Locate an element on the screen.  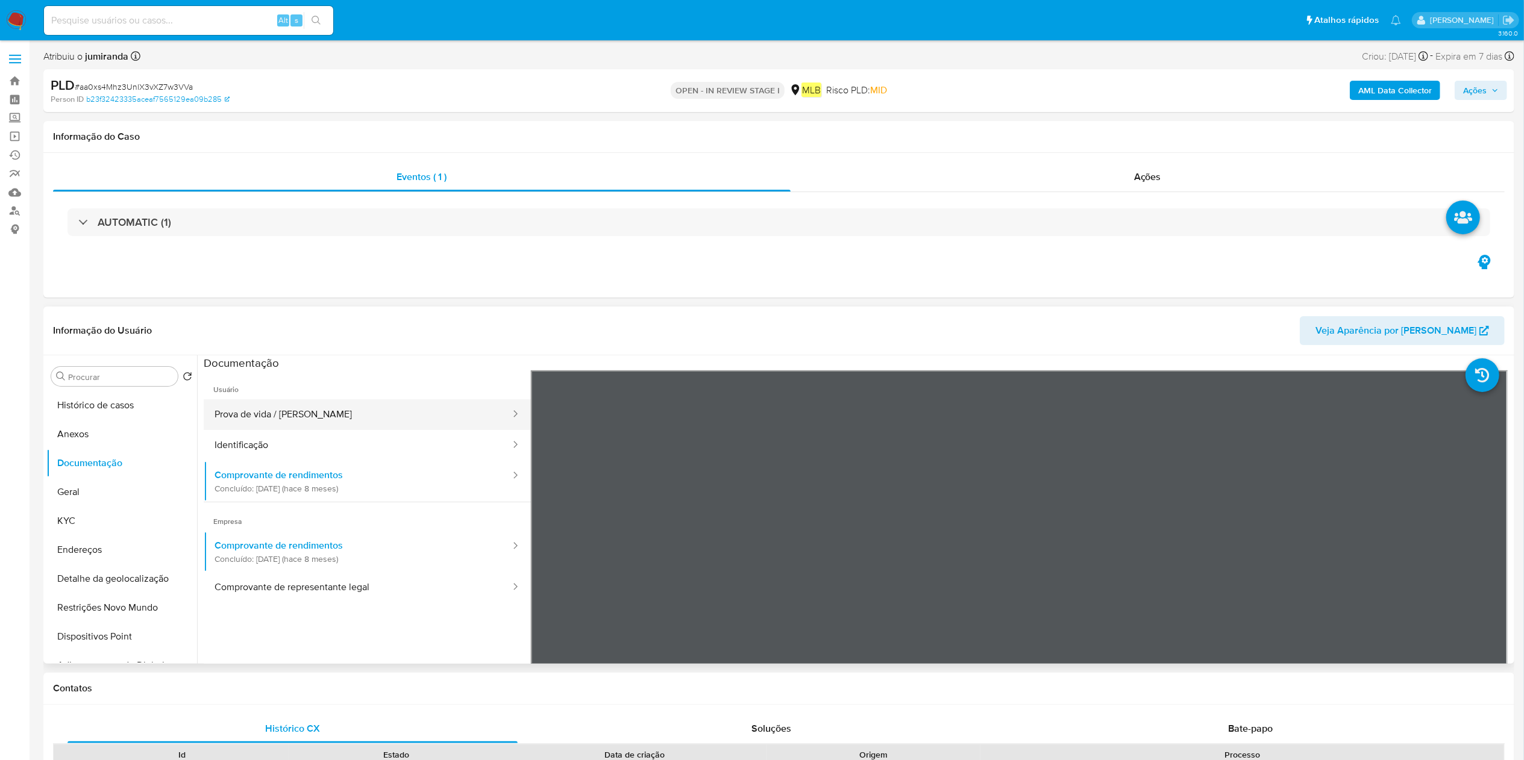
button: Procurar is located at coordinates (61, 377).